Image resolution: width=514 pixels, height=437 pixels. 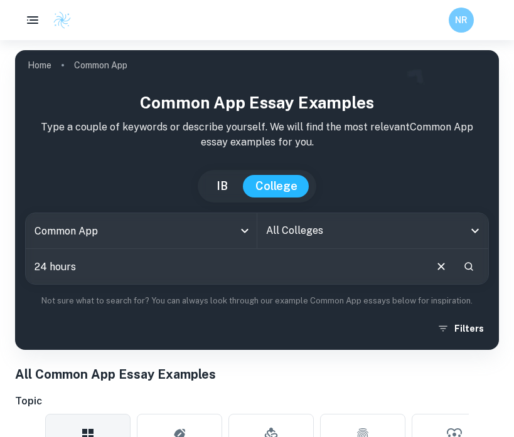 I want to click on div: Common App, so click(x=141, y=231).